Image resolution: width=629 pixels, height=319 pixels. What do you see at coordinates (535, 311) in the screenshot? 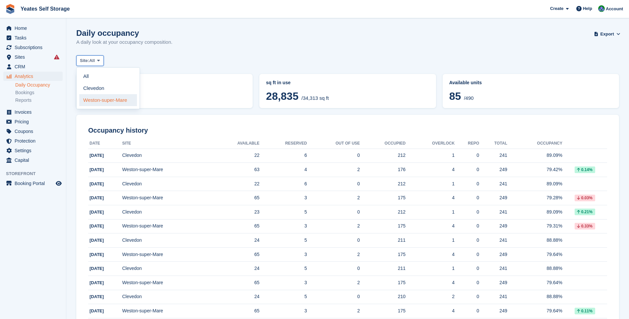
I see `td: 79.64%` at bounding box center [535, 311].